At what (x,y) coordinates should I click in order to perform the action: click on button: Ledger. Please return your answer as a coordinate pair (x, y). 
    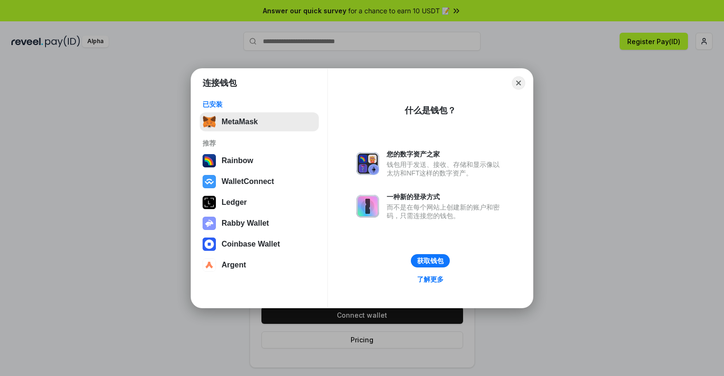
    Looking at the image, I should click on (259, 203).